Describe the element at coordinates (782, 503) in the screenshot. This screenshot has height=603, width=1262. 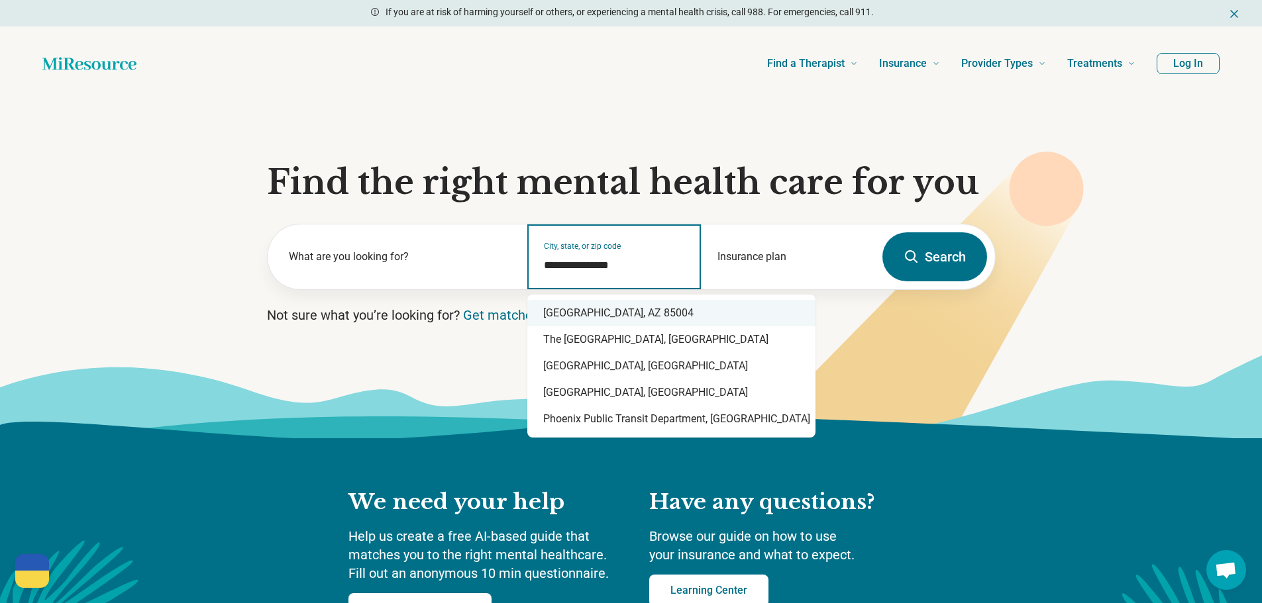
I see `h2: Have any questions?` at that location.